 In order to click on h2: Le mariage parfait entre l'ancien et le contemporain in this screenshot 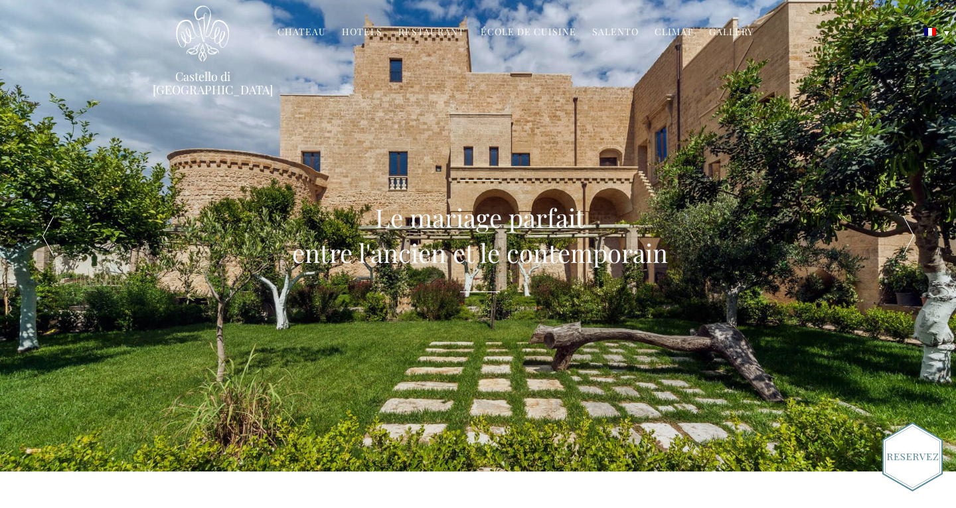, I will do `click(480, 235)`.